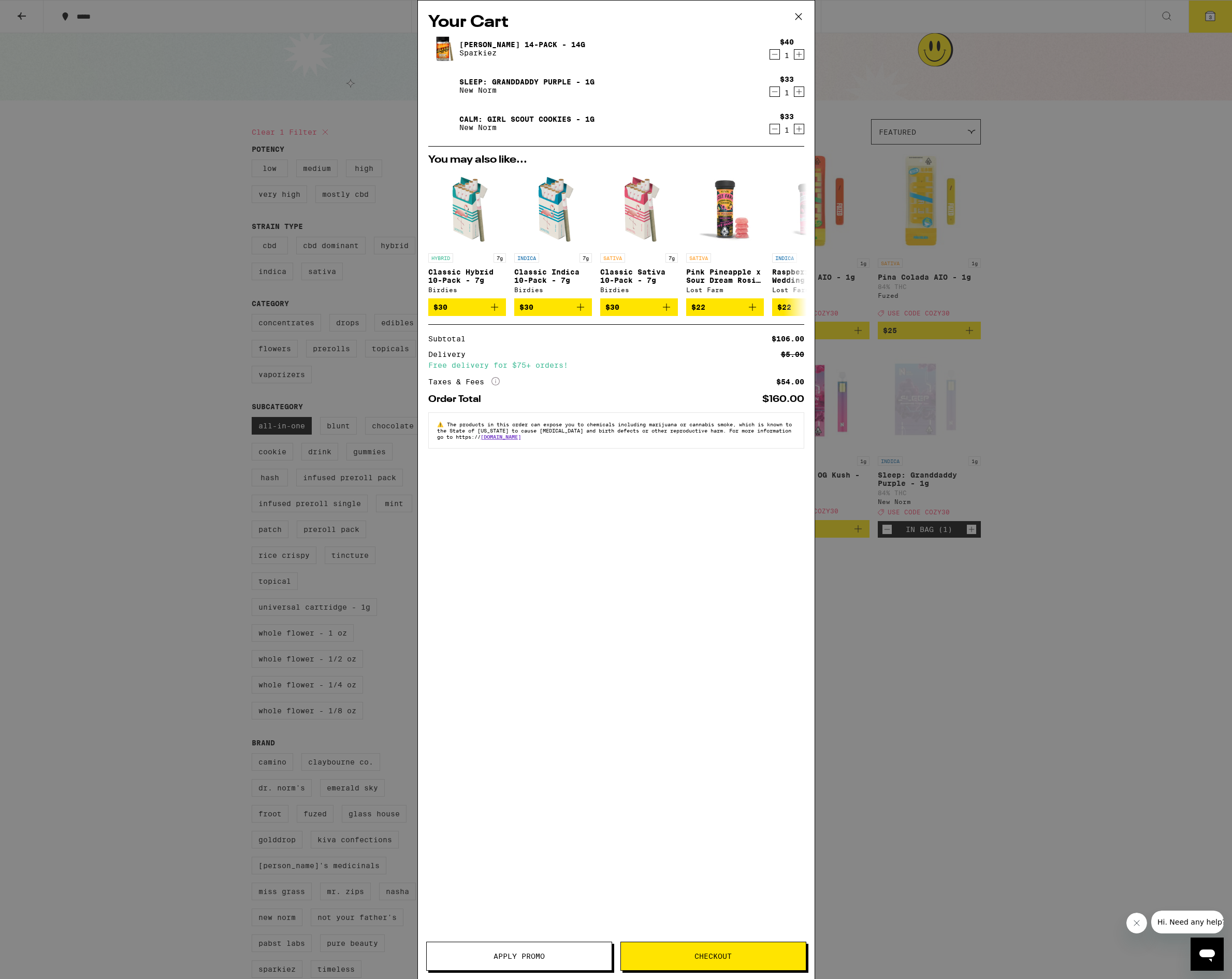 The width and height of the screenshot is (1232, 979). What do you see at coordinates (811, 209) in the screenshot?
I see `img: Lost Farm - Raspberry x Wedding Cake Live Resin Gummies` at bounding box center [811, 209].